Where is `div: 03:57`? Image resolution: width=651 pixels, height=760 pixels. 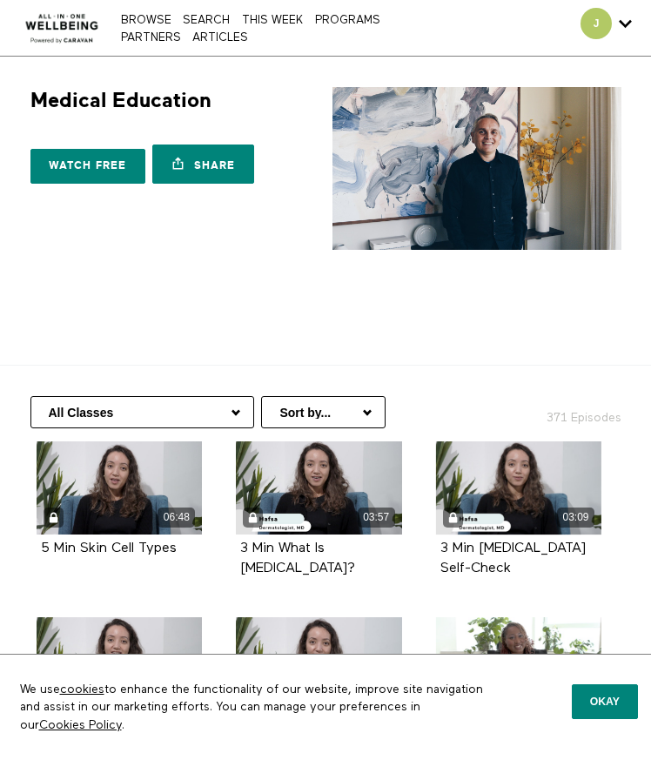
div: 03:57 is located at coordinates (376, 517).